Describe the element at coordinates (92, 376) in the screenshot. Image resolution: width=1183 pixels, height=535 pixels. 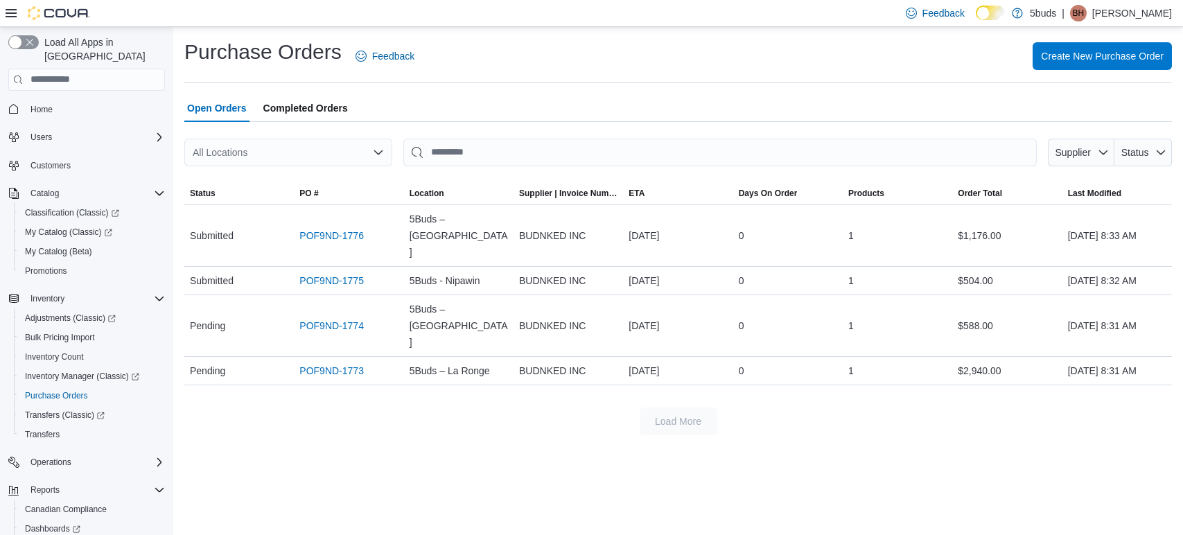
I see `span: Inventory Manager (Classic)` at that location.